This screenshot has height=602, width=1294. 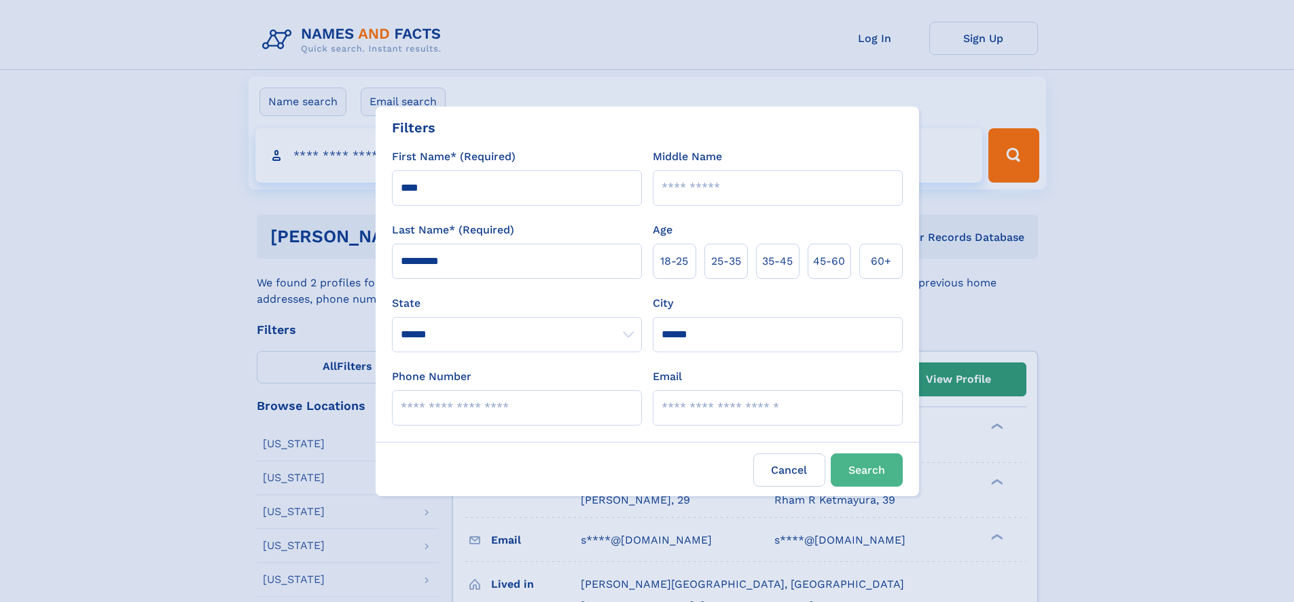 I want to click on label: State, so click(x=517, y=304).